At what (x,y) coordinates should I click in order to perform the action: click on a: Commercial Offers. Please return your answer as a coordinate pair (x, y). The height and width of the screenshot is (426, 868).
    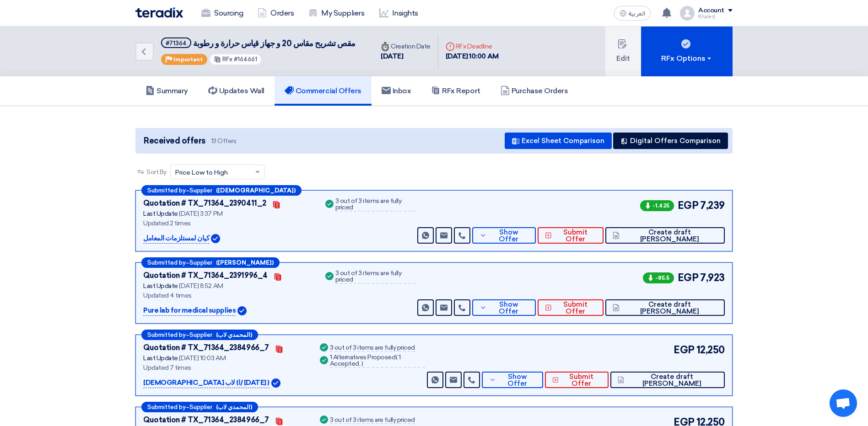
    Looking at the image, I should click on (323, 91).